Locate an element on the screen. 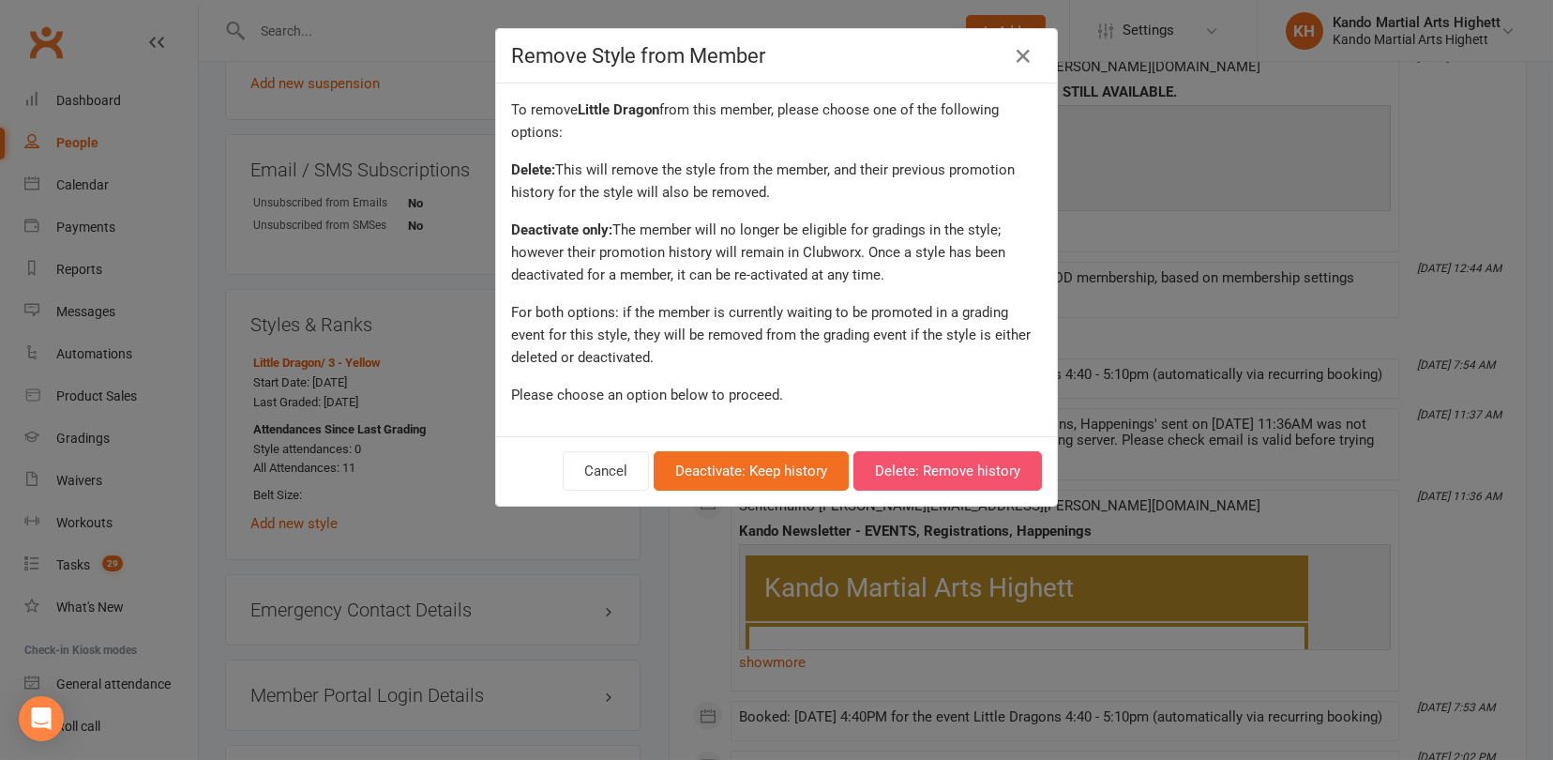 The width and height of the screenshot is (1553, 760). a: Close is located at coordinates (1023, 56).